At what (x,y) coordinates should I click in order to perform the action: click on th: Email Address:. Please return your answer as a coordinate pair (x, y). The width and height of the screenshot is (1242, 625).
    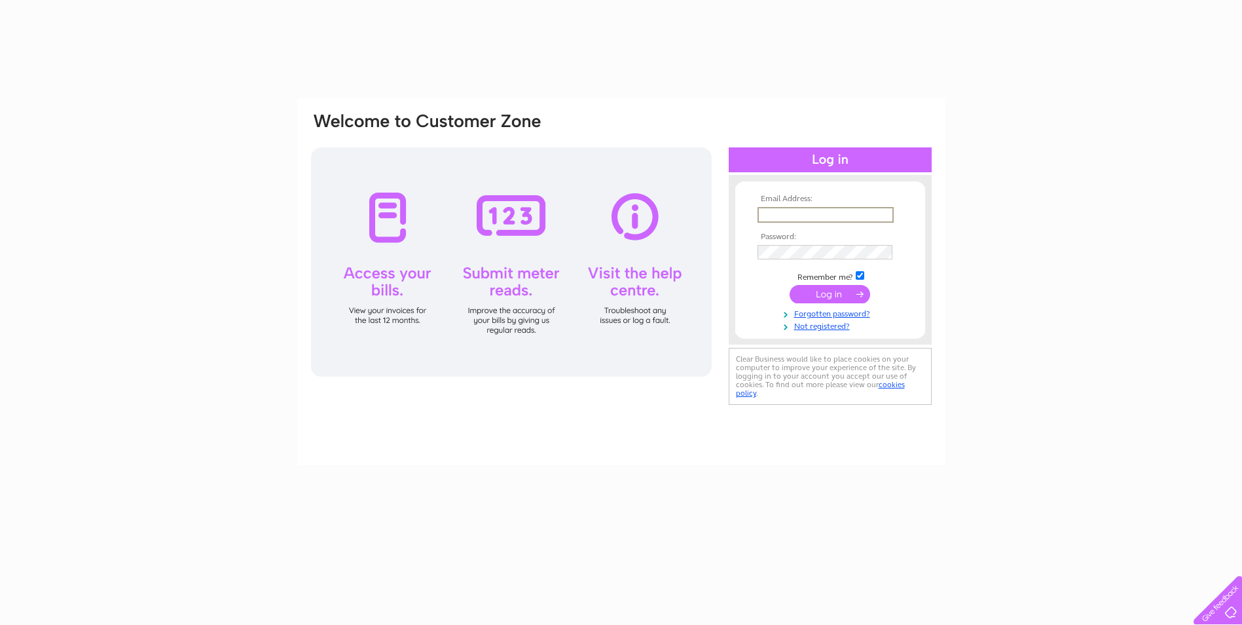
    Looking at the image, I should click on (830, 199).